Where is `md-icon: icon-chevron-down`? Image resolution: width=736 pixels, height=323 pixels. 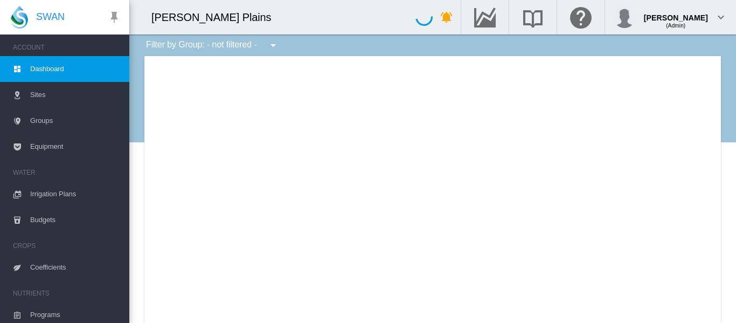 md-icon: icon-chevron-down is located at coordinates (721, 17).